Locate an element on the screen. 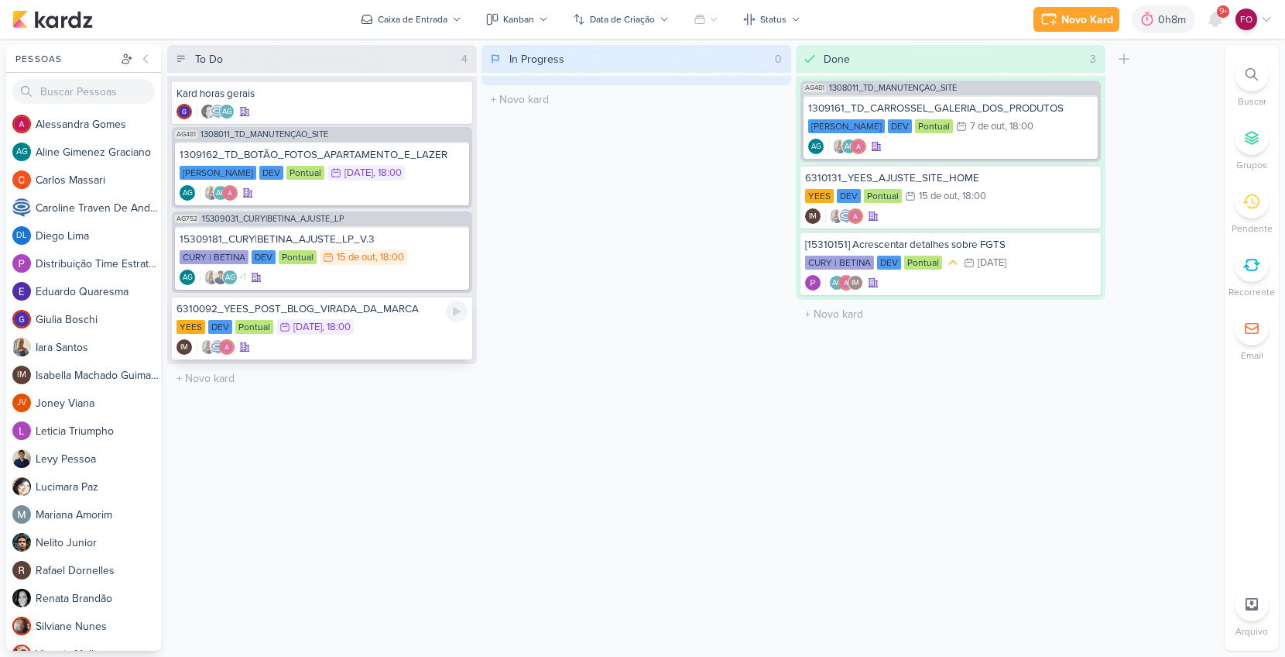 Image resolution: width=1285 pixels, height=657 pixels. div: 1309162_TD_BOTÃO_FOTOS_APARTAMENTO_E_LAZER is located at coordinates (322, 155).